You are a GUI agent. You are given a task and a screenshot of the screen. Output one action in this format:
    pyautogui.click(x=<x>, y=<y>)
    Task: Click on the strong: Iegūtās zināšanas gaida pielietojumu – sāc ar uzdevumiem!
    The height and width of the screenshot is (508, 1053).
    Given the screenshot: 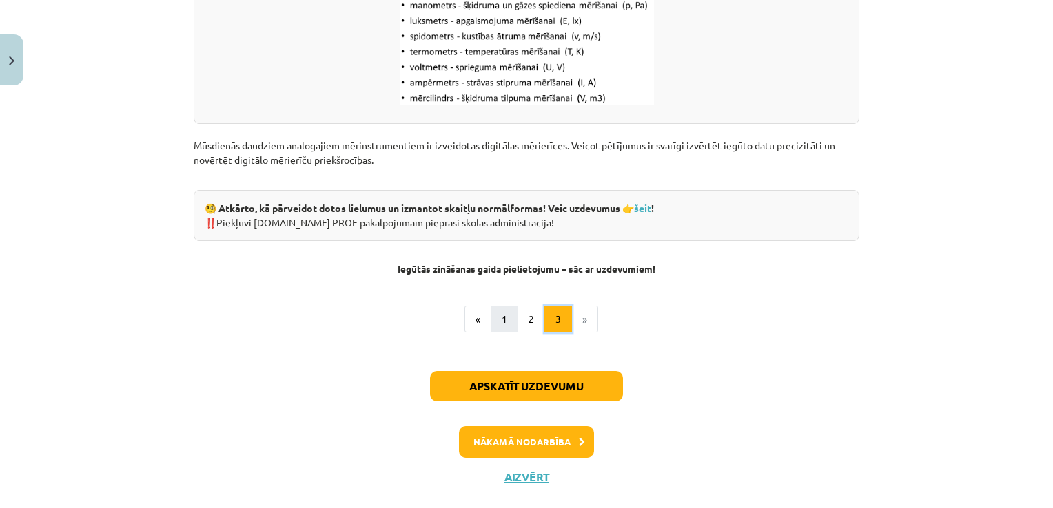 What is the action you would take?
    pyautogui.click(x=526, y=269)
    